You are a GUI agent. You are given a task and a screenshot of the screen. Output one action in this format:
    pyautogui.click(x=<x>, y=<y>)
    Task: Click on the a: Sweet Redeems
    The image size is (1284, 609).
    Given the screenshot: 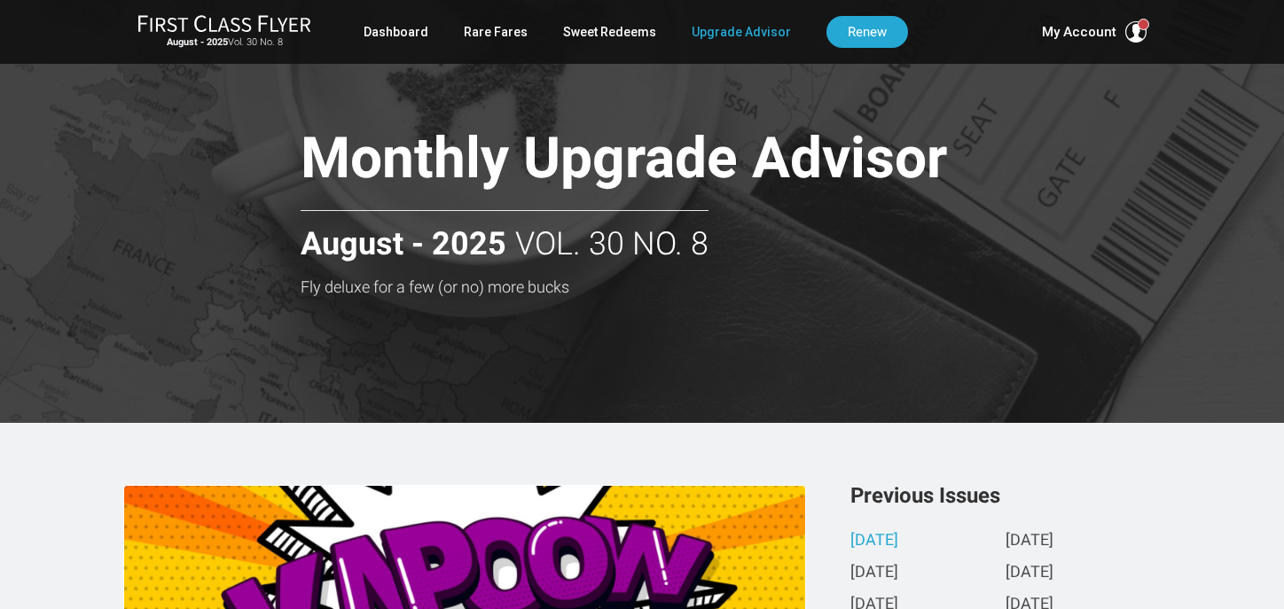 What is the action you would take?
    pyautogui.click(x=609, y=32)
    